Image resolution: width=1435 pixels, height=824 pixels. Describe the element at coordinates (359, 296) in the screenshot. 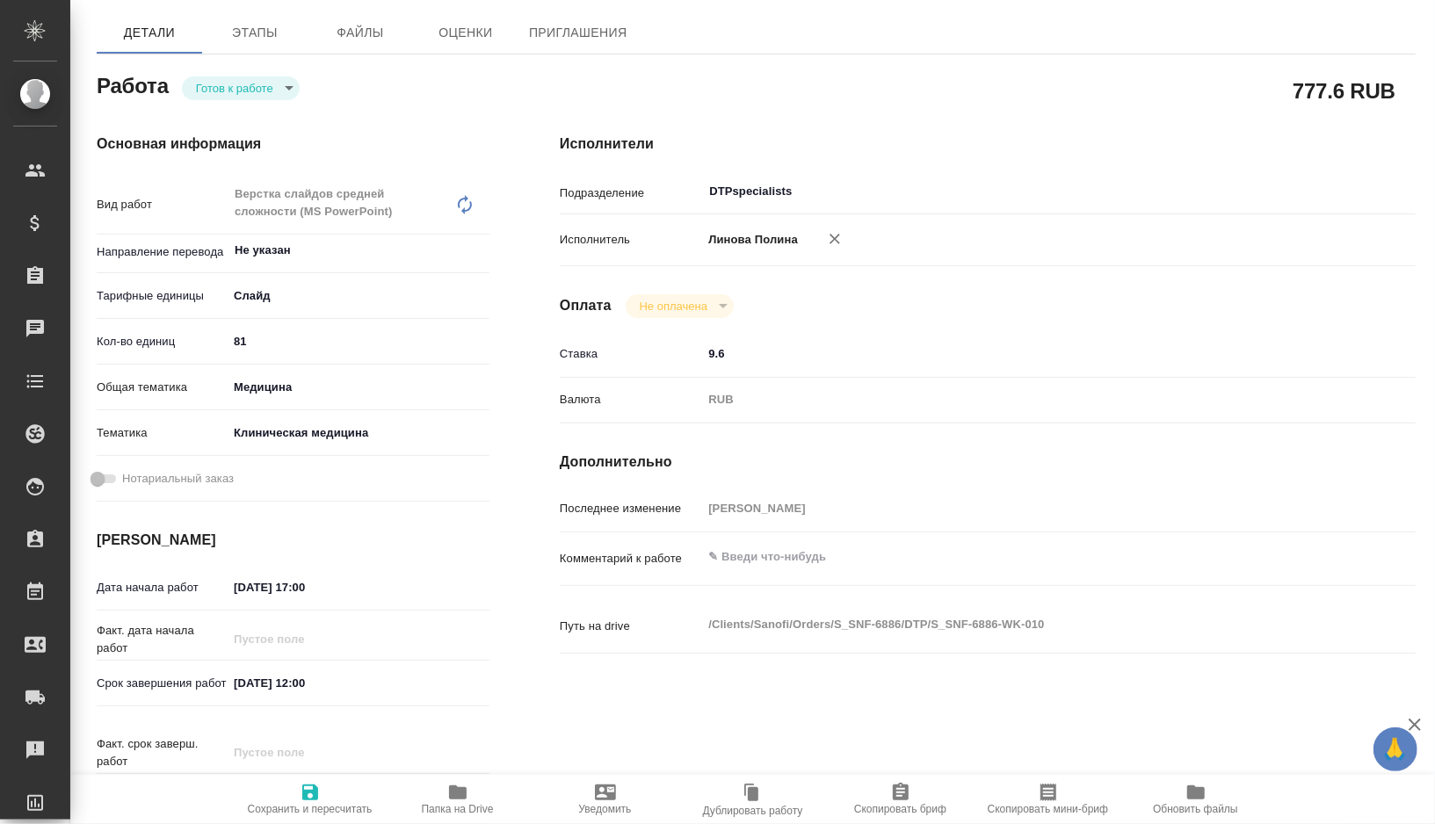

I see `div: Слайд` at that location.